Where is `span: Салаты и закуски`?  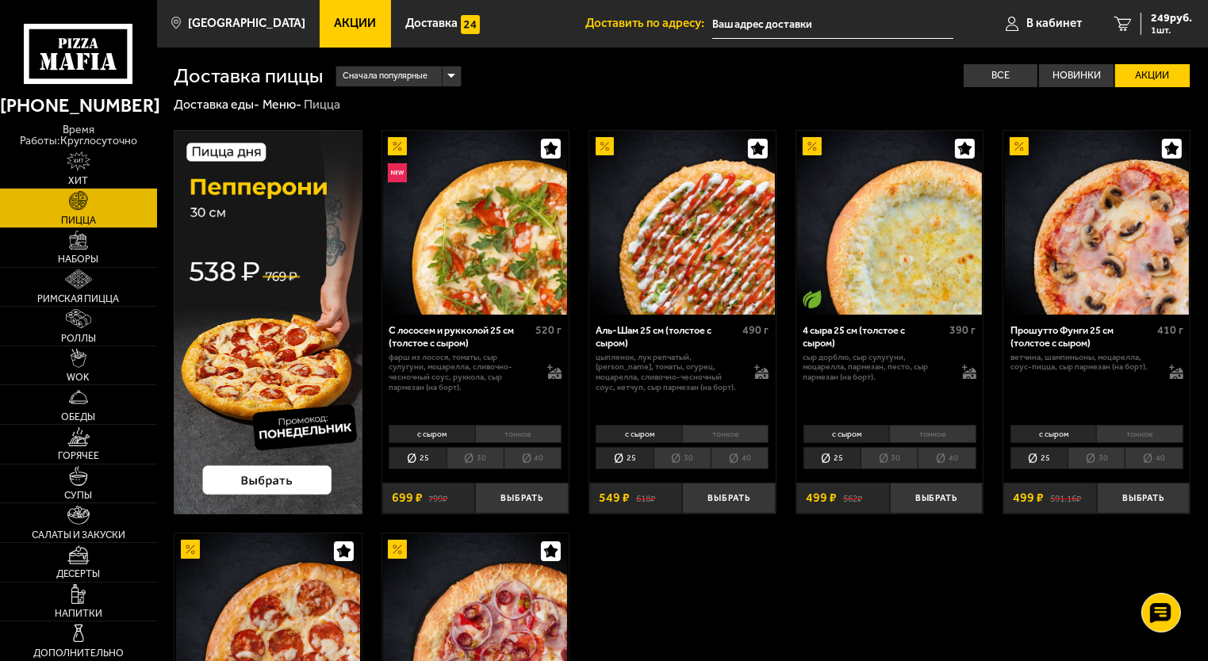
span: Салаты и закуски is located at coordinates (79, 535).